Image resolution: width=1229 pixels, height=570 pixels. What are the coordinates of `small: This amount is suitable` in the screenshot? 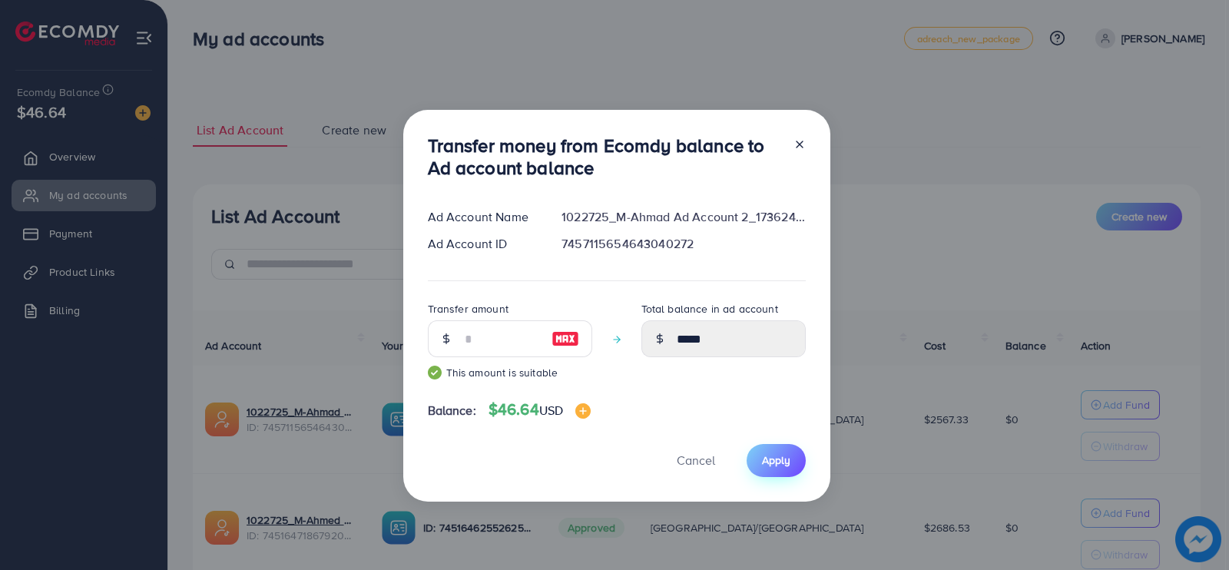 It's located at (510, 373).